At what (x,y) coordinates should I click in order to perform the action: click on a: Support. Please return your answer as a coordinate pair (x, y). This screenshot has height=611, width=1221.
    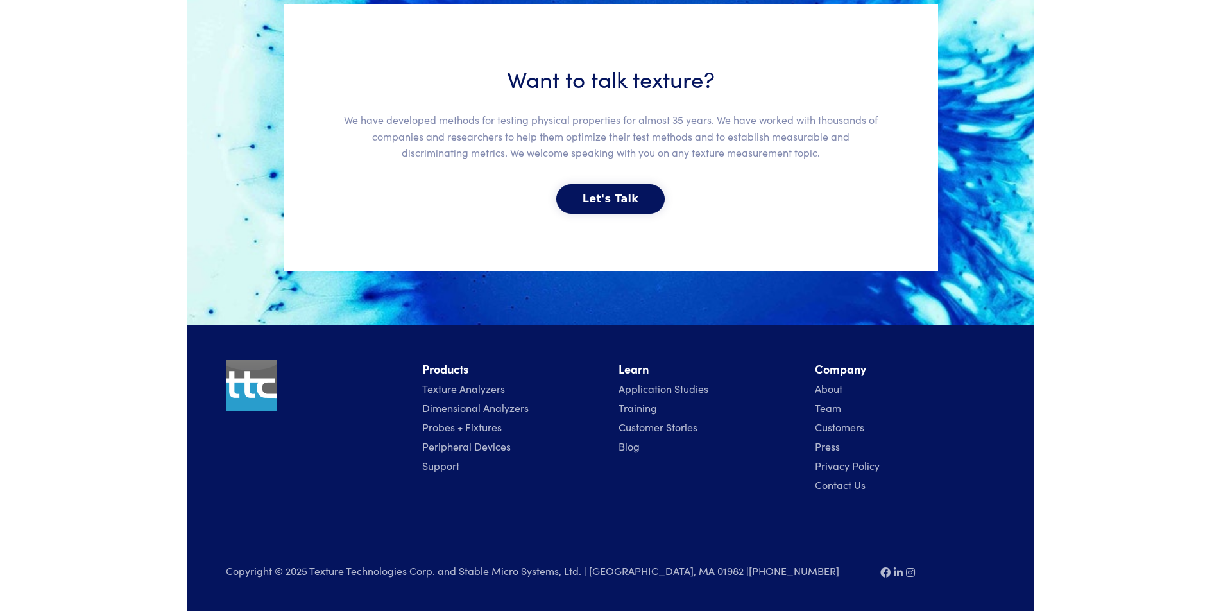
    Looking at the image, I should click on (441, 465).